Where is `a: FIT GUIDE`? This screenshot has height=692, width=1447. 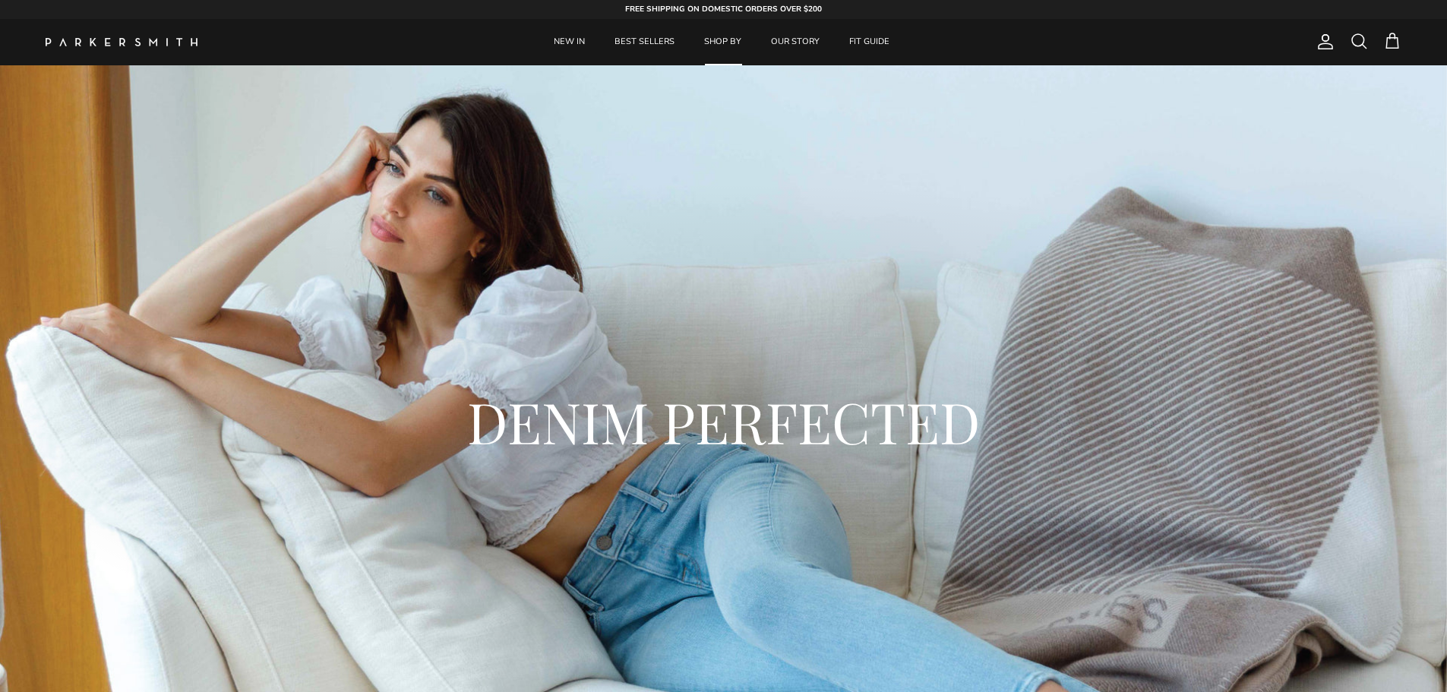 a: FIT GUIDE is located at coordinates (869, 42).